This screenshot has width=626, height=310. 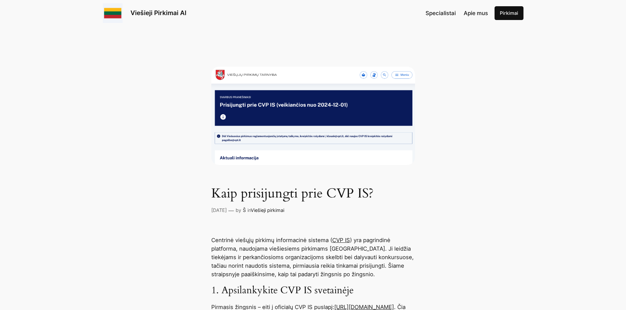 I want to click on a: CVP IS, so click(x=341, y=240).